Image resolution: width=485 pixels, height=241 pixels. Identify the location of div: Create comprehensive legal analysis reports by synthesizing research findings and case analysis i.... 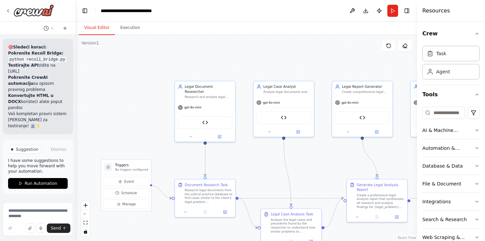
(365, 92).